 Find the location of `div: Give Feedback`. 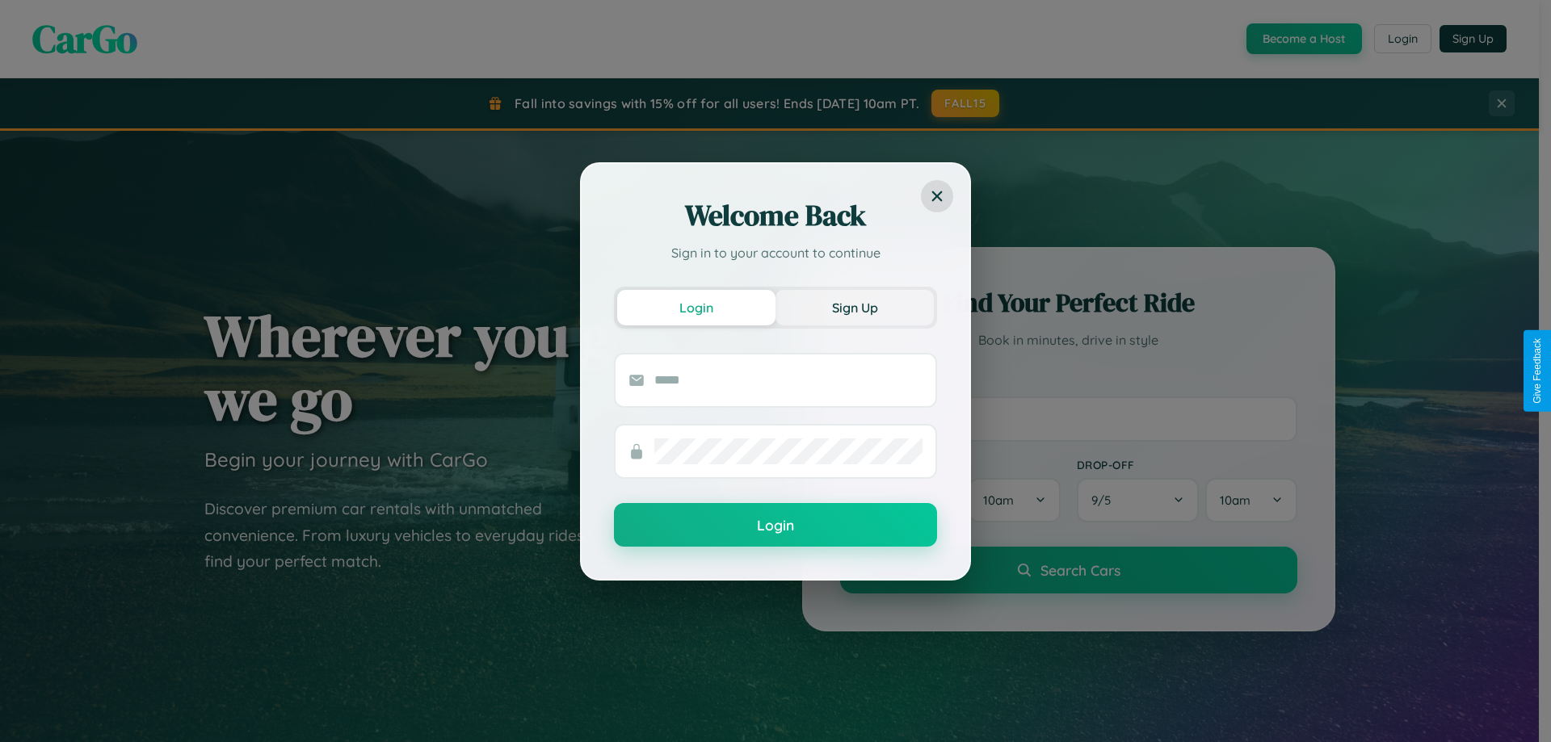

div: Give Feedback is located at coordinates (1537, 371).